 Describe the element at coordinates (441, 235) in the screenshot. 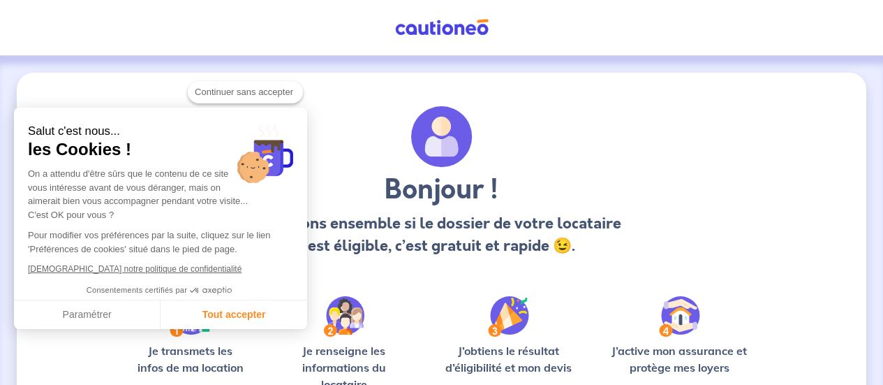

I see `p: Vérifions ensemble si le dossier de votre locataire est éligible, c’est gratuit et rapide 😉.` at that location.